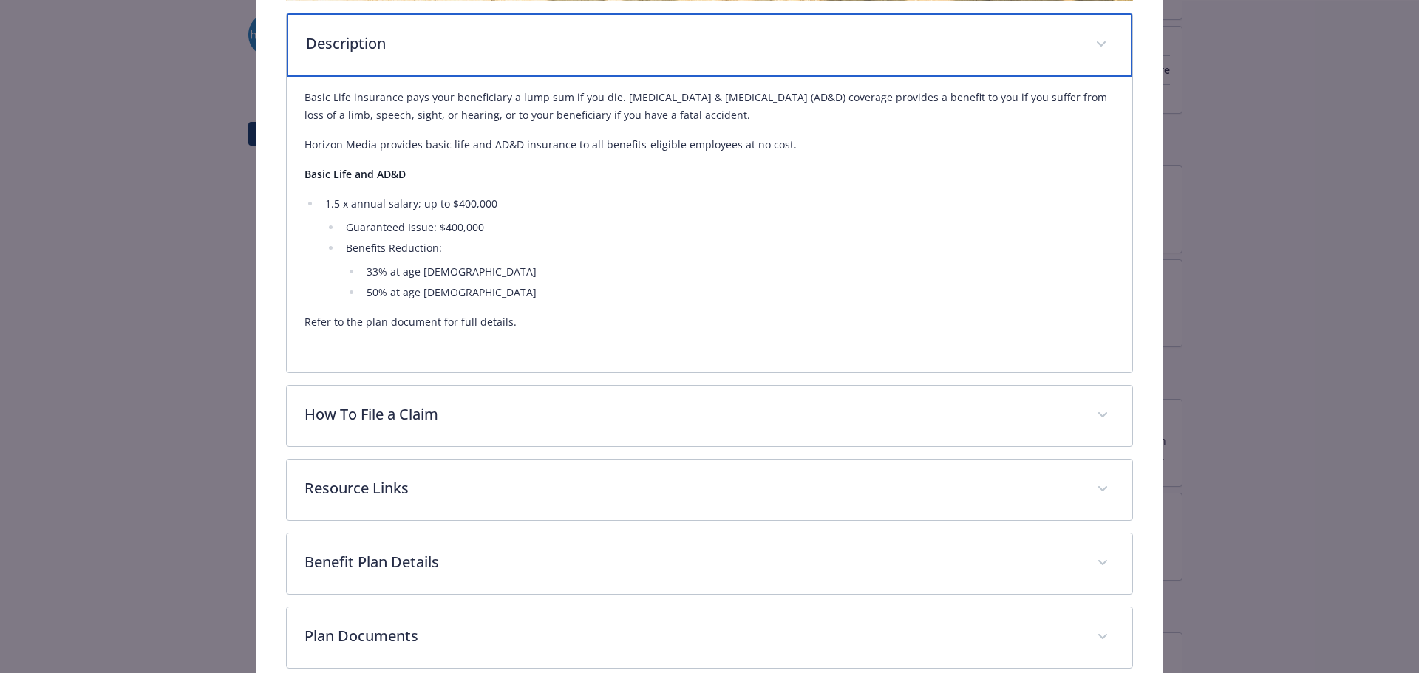 The width and height of the screenshot is (1419, 673). What do you see at coordinates (692, 44) in the screenshot?
I see `p: Description` at bounding box center [692, 44].